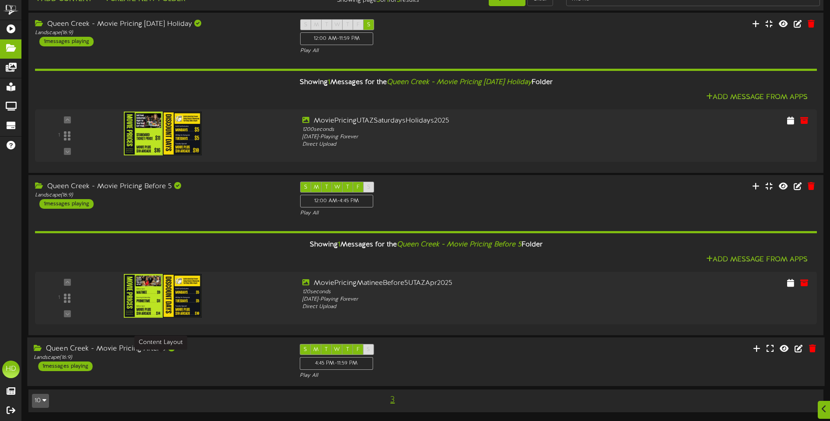 This screenshot has width=830, height=421. I want to click on div: Queen Creek - Movie Pricing Before 5, so click(161, 186).